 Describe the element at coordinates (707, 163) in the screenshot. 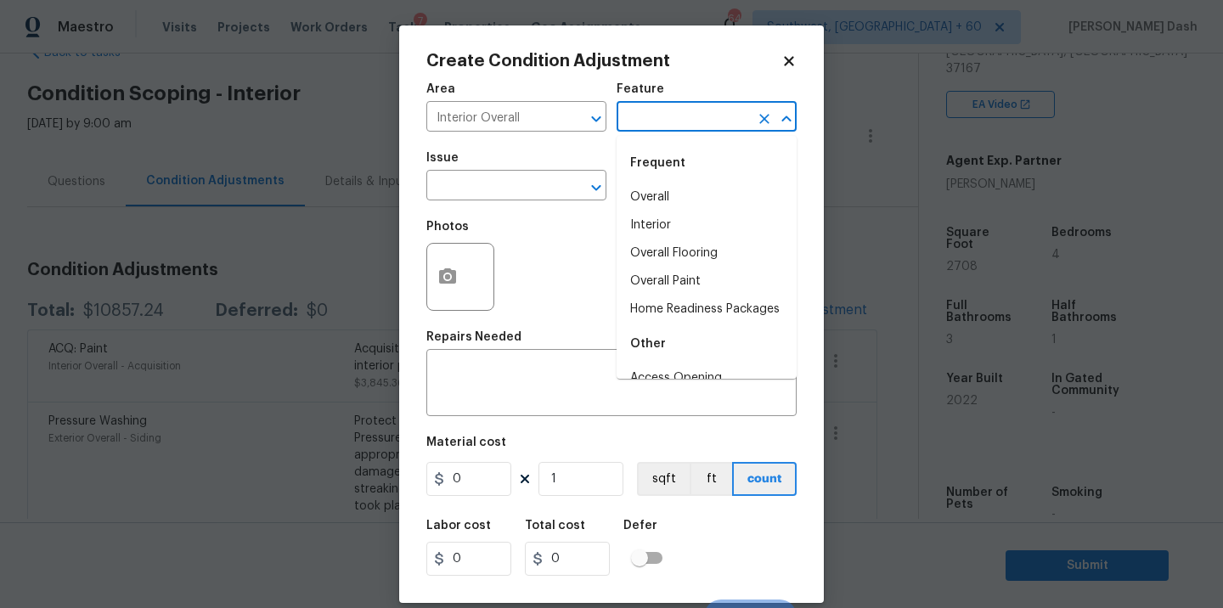

I see `div: Frequent` at that location.